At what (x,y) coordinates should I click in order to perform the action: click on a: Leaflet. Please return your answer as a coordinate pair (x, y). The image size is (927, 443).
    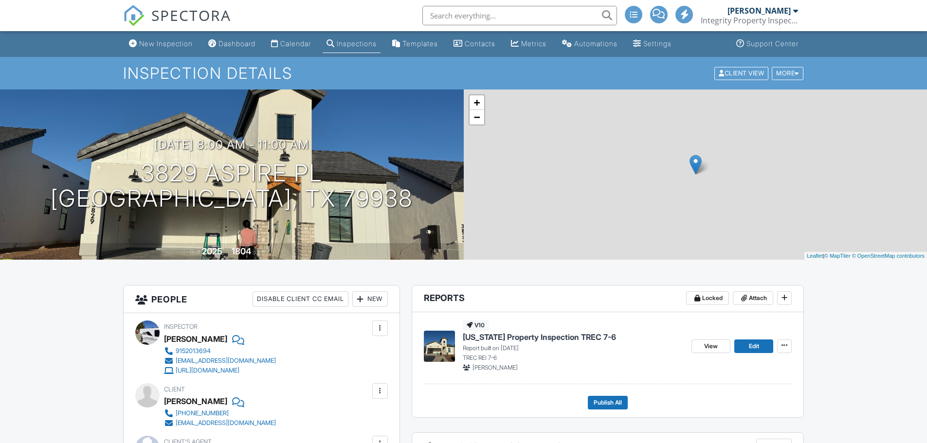
    Looking at the image, I should click on (815, 256).